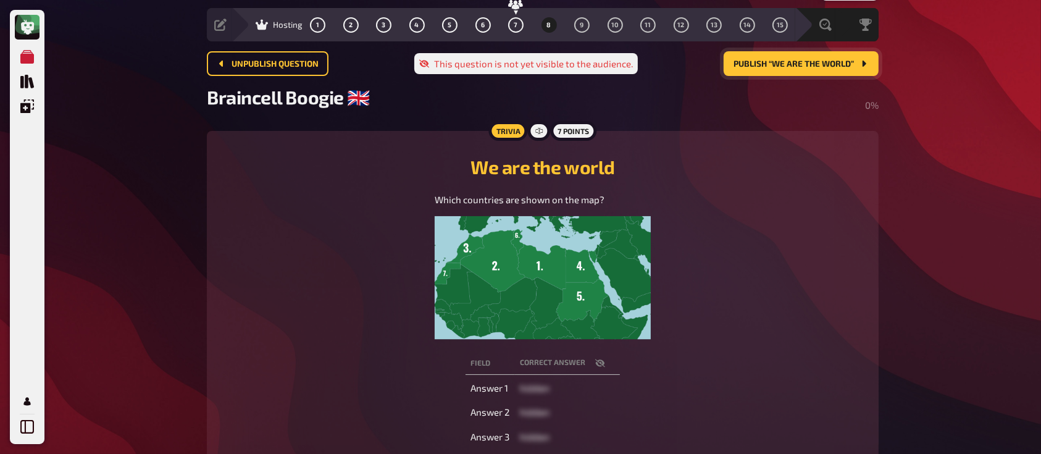 This screenshot has width=1041, height=454. Describe the element at coordinates (747, 25) in the screenshot. I see `button: 14` at that location.